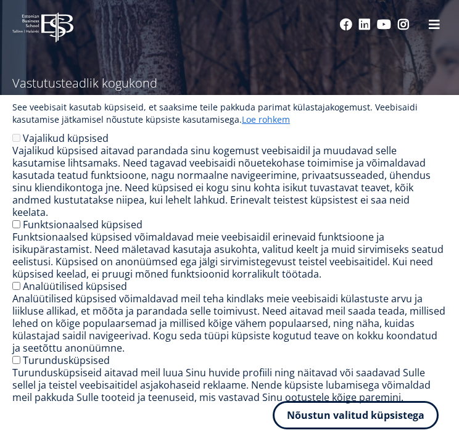 The image size is (459, 438). What do you see at coordinates (403, 25) in the screenshot?
I see `a: Instagram` at bounding box center [403, 25].